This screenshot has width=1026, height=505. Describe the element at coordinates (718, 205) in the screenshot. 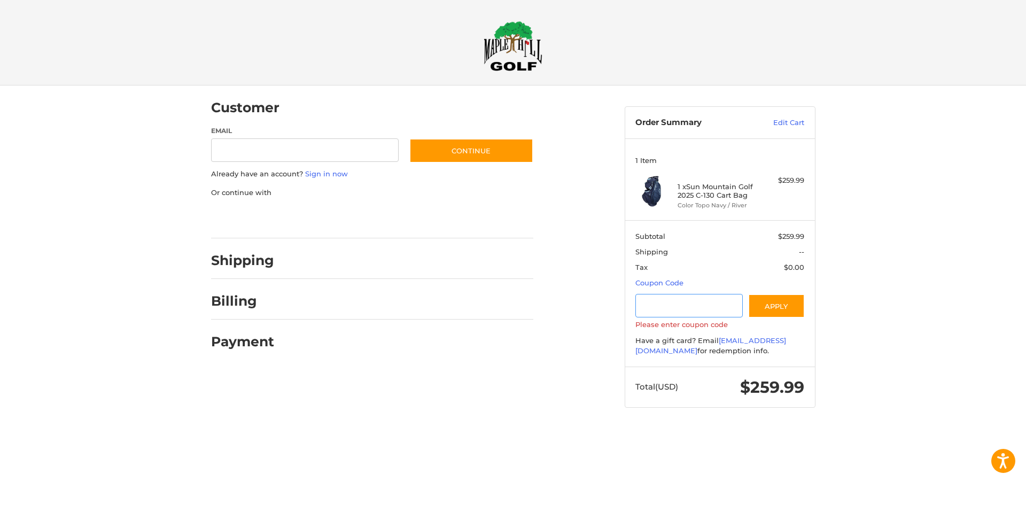

I see `li: Color Topo Navy / River` at that location.